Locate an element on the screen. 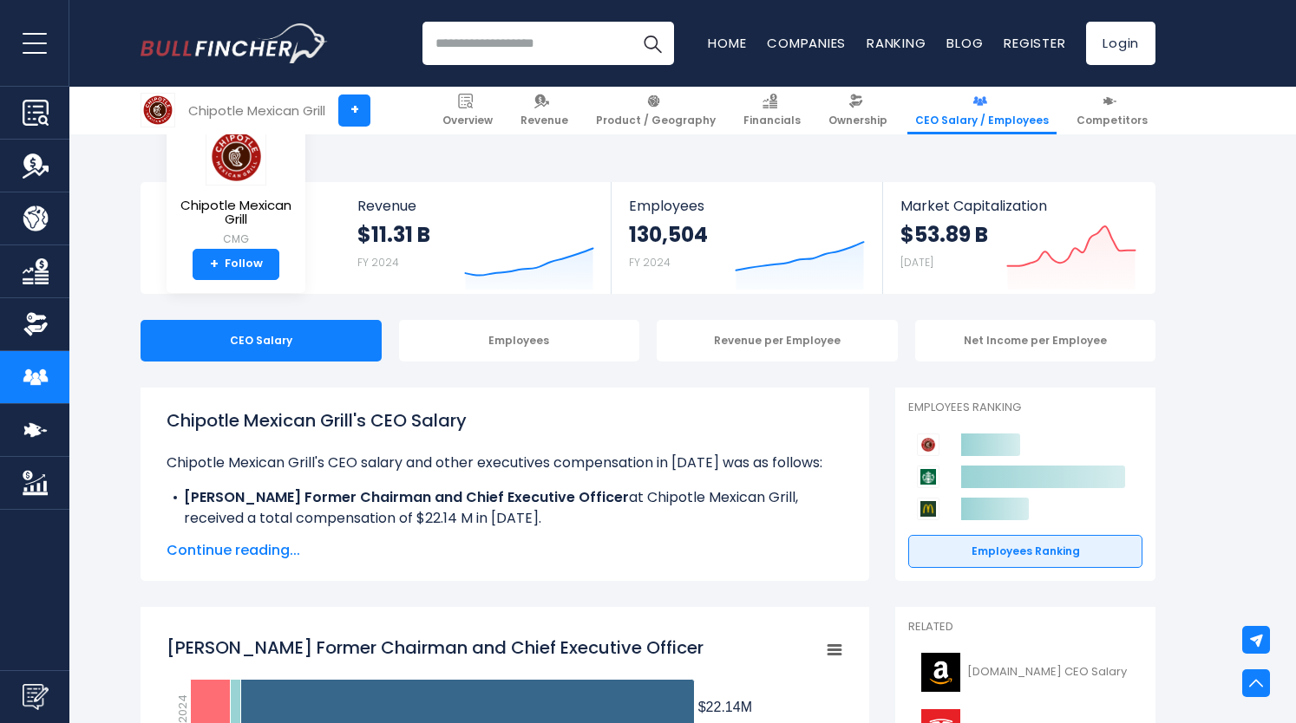  span: Market Capitalization is located at coordinates (1018, 206).